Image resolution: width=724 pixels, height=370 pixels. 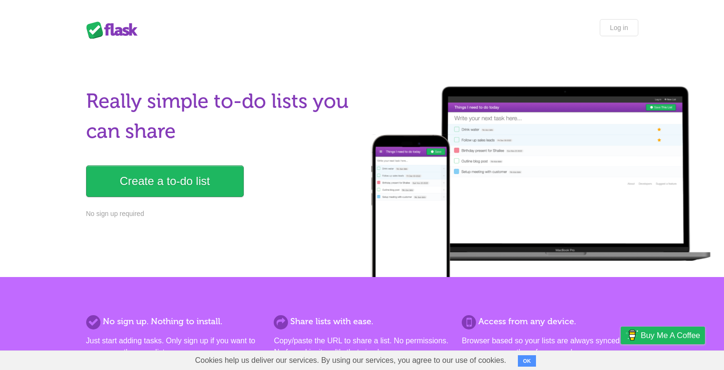 I want to click on span: Cookies help us deliver our services. By using our services, you agree to our use of cookies., so click(x=351, y=360).